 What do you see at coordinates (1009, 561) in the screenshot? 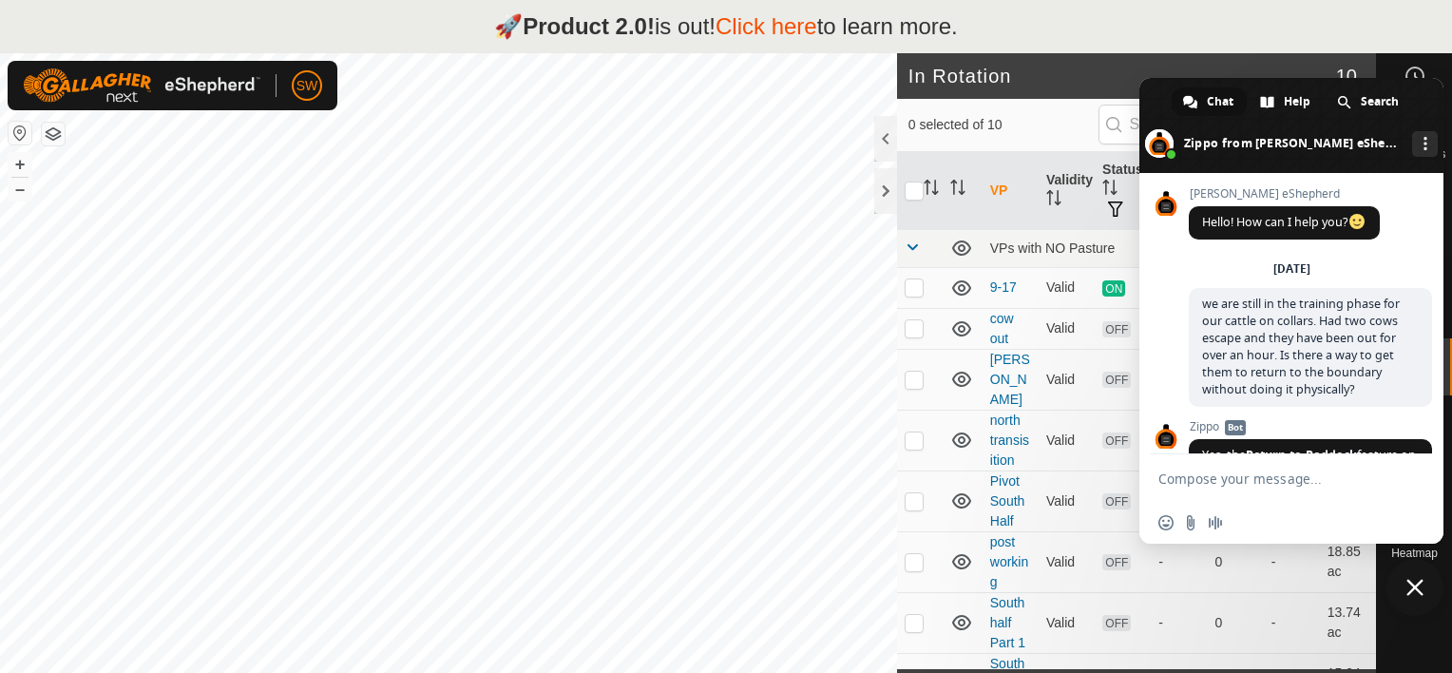
I see `a: post working` at bounding box center [1009, 561].